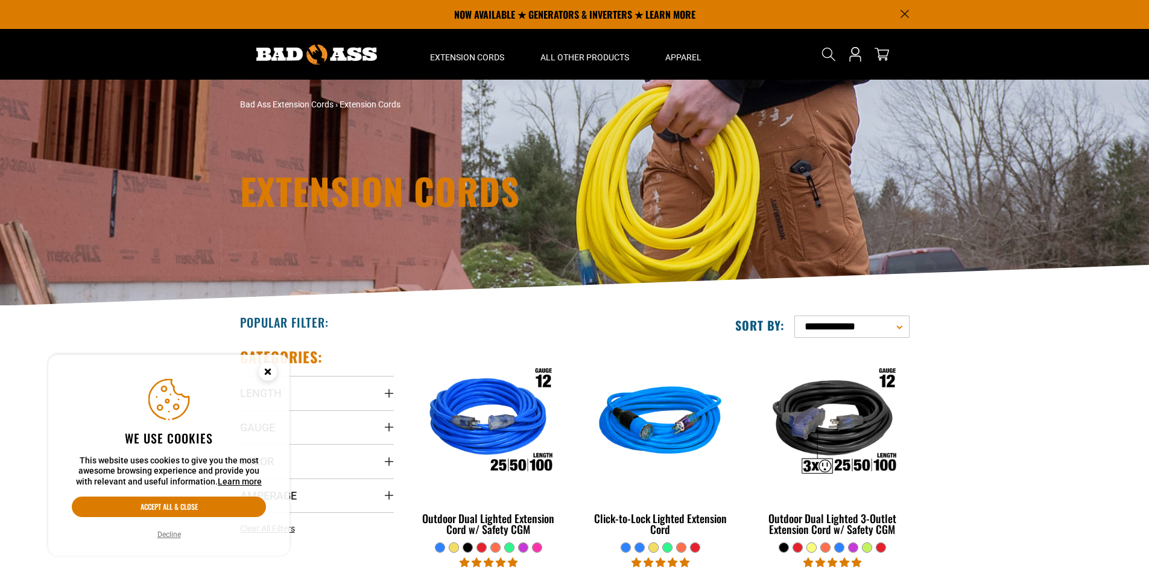 The height and width of the screenshot is (575, 1149). What do you see at coordinates (661, 423) in the screenshot?
I see `img: blue` at bounding box center [661, 423].